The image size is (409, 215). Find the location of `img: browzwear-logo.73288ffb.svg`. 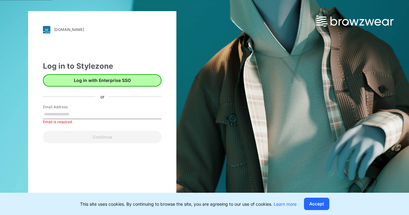

img: browzwear-logo.73288ffb.svg is located at coordinates (355, 21).